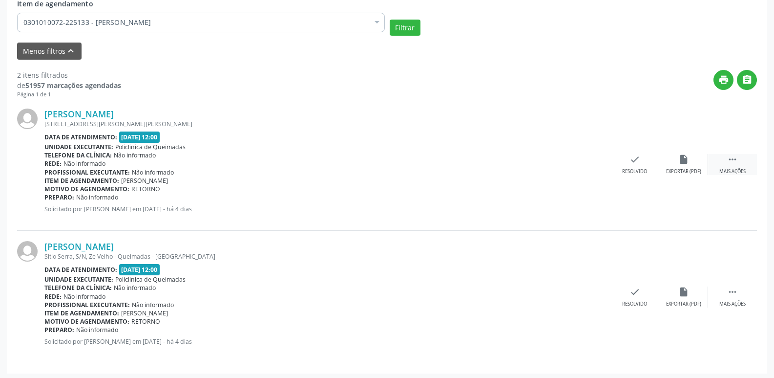  Describe the element at coordinates (405, 28) in the screenshot. I see `button: Filtrar` at that location.